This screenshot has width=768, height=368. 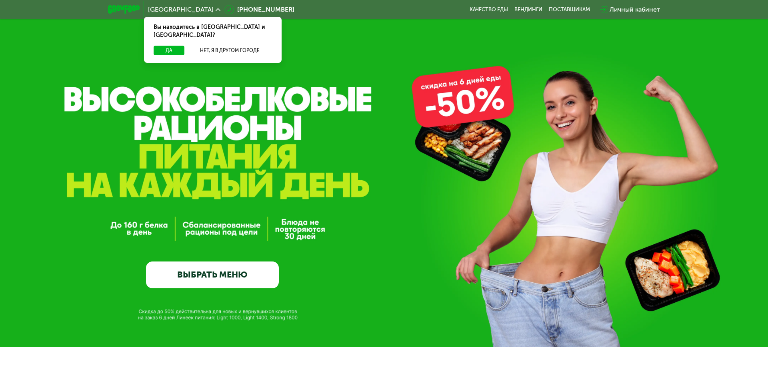 I want to click on a: Качество еды, so click(x=489, y=10).